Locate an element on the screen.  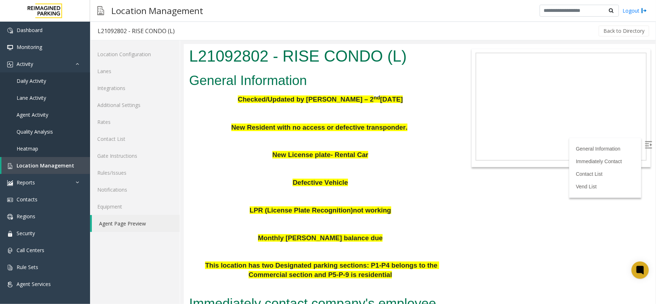
span: Monitoring is located at coordinates (29, 47).